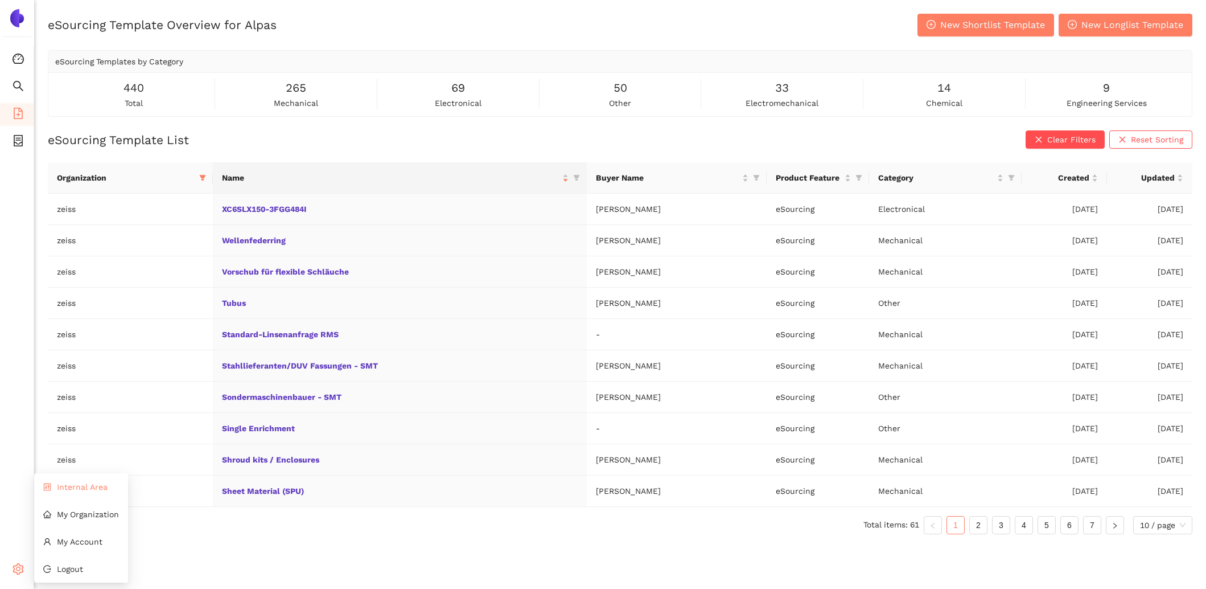 This screenshot has width=1206, height=589. Describe the element at coordinates (978, 525) in the screenshot. I see `a: 2` at that location.